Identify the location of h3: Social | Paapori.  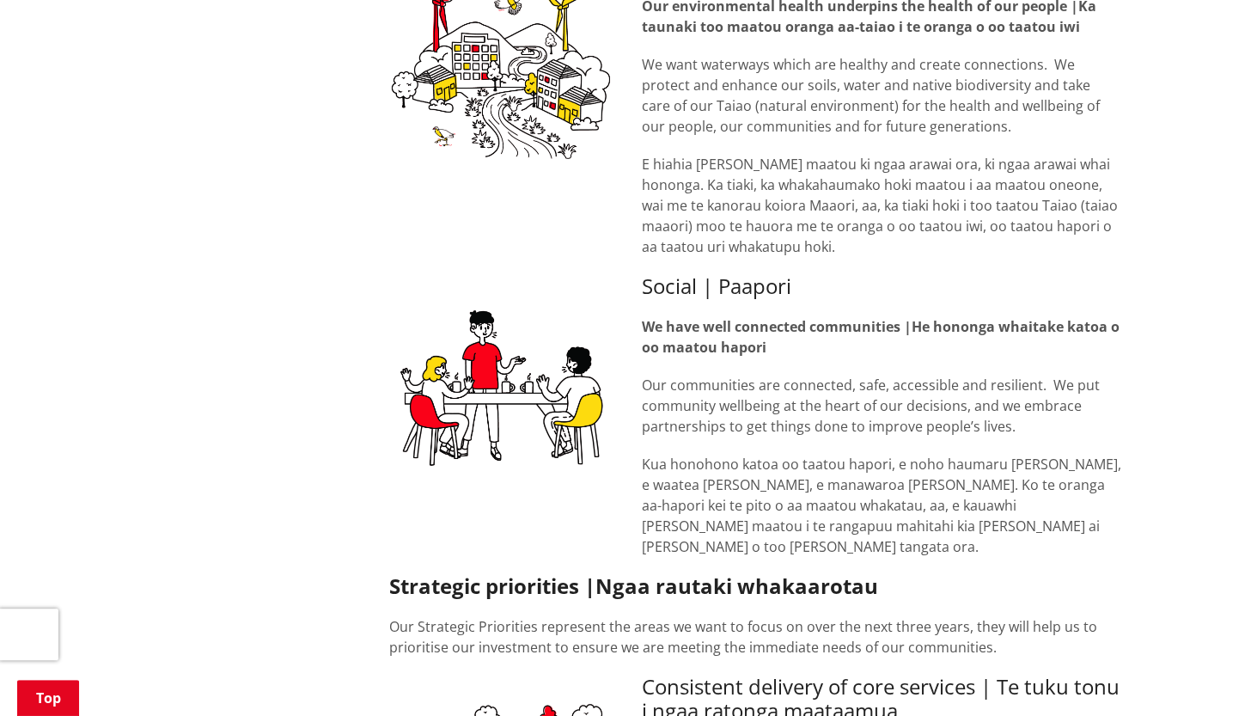
(881, 286).